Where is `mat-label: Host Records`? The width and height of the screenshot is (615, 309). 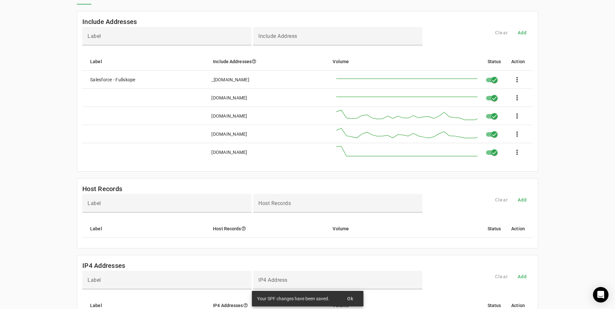 mat-label: Host Records is located at coordinates (275, 203).